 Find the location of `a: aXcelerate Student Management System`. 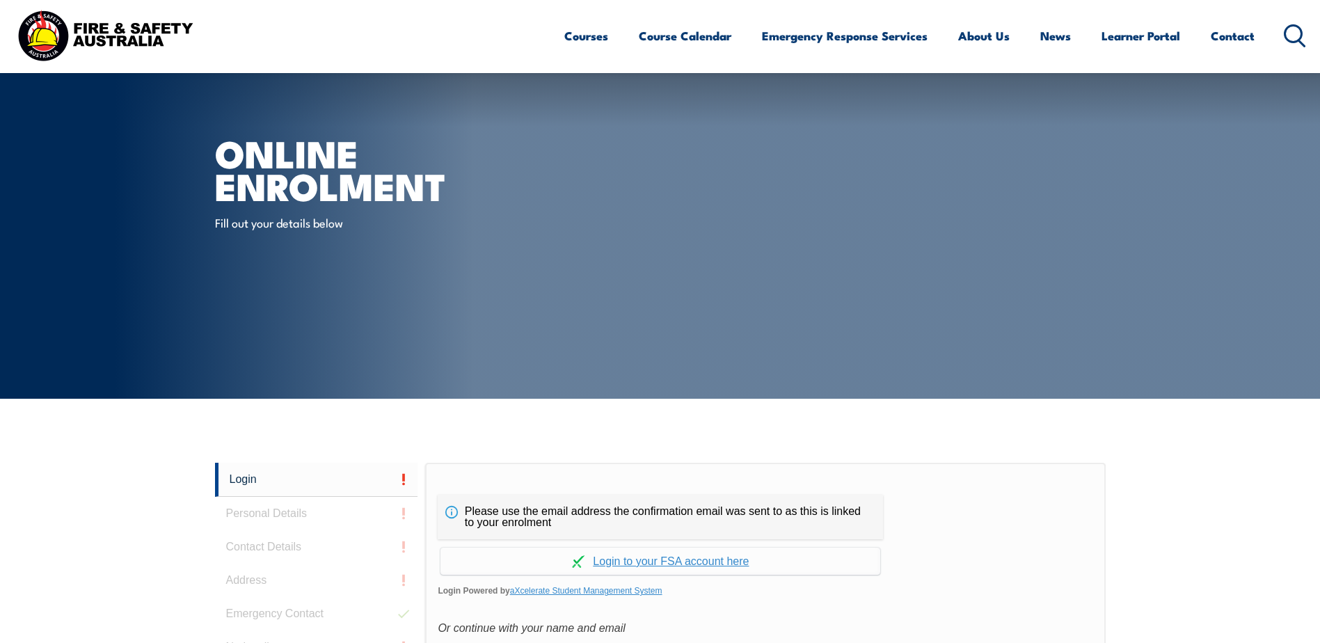

a: aXcelerate Student Management System is located at coordinates (586, 591).